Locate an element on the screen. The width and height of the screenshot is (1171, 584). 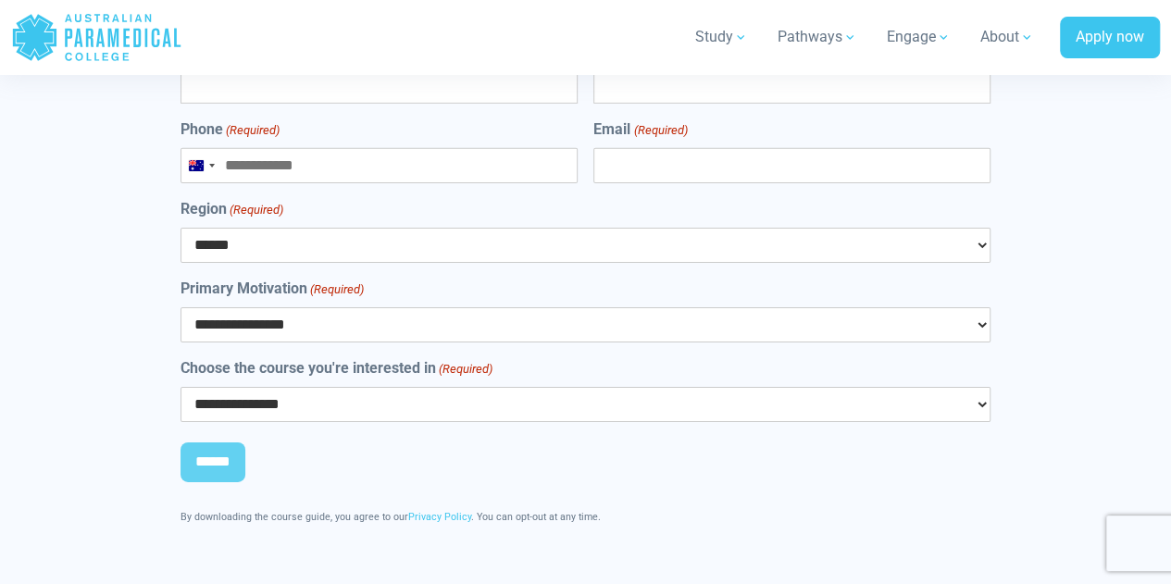
span: By downloading the course guide, you agree to our . You can opt-out at any time. is located at coordinates (391, 516).